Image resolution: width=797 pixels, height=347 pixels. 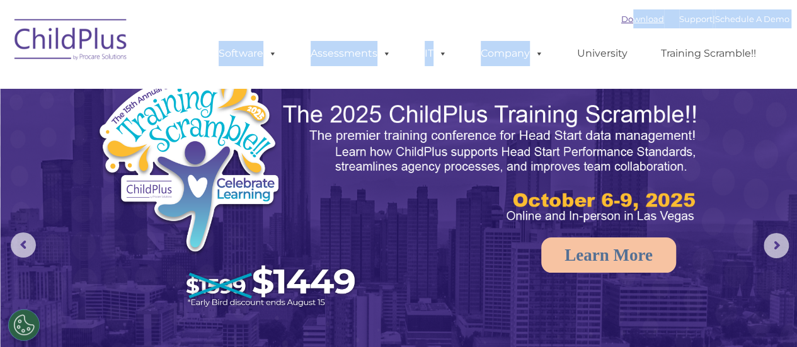 I want to click on a: Download, so click(x=643, y=19).